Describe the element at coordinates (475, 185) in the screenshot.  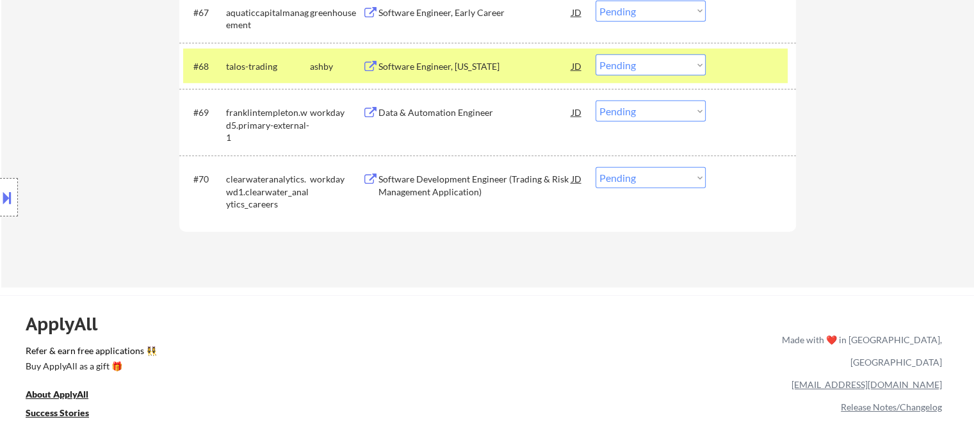
I see `div: Software Development Engineer (Trading & Risk Management Application)` at that location.